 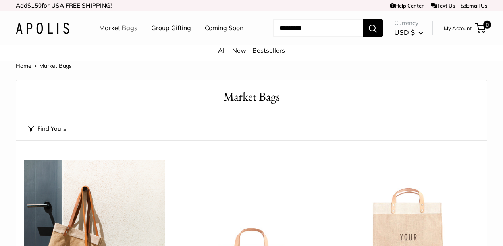 I want to click on a: Coming Soon, so click(x=224, y=28).